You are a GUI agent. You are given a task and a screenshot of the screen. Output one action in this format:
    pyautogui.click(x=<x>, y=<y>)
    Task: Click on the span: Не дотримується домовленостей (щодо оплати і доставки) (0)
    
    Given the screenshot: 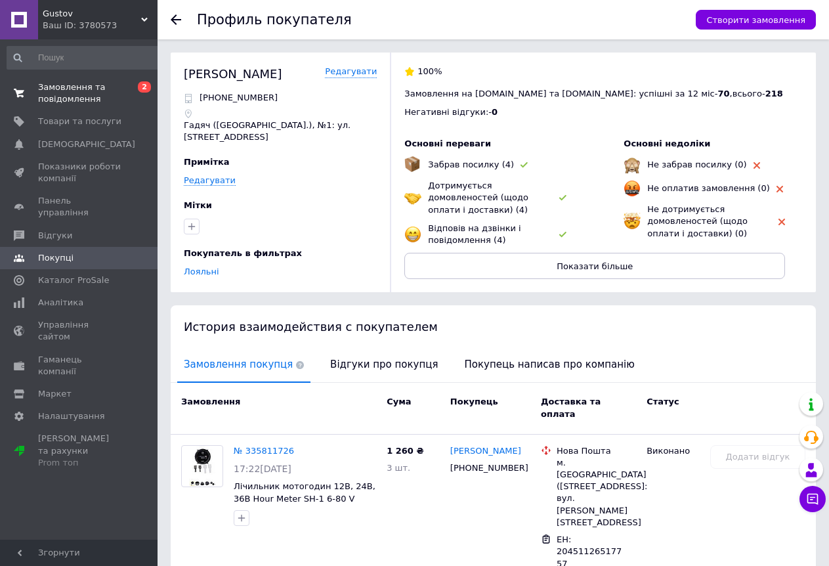 What is the action you would take?
    pyautogui.click(x=697, y=221)
    